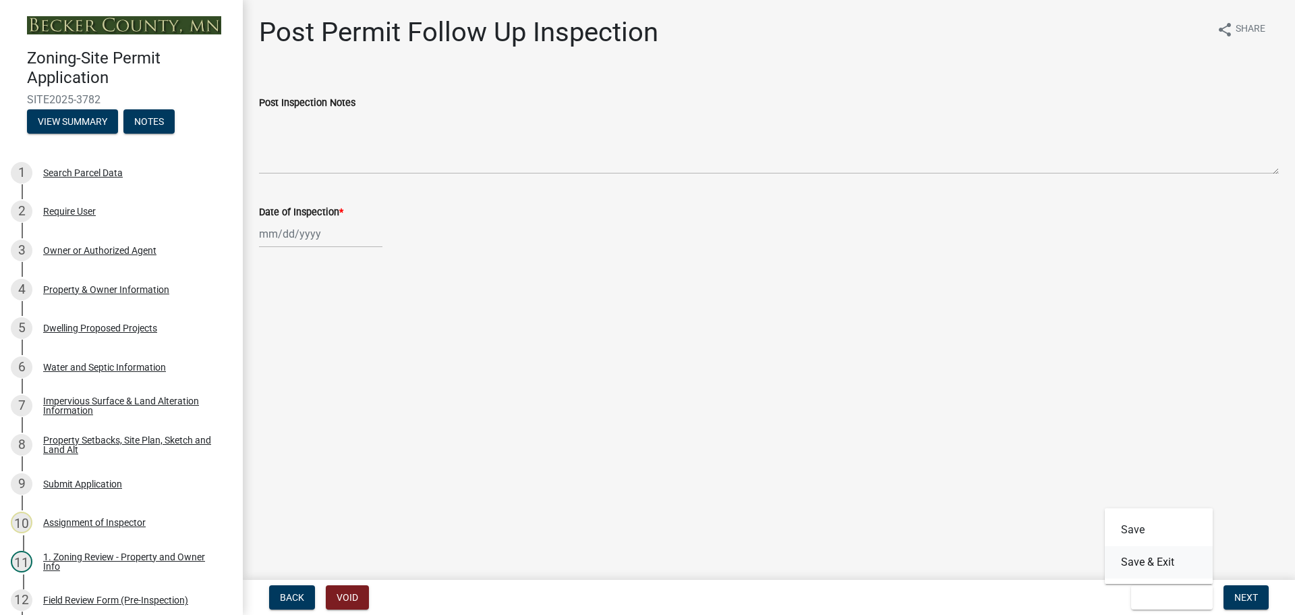  What do you see at coordinates (149, 122) in the screenshot?
I see `wm-modal-confirm: Notes` at bounding box center [149, 122].